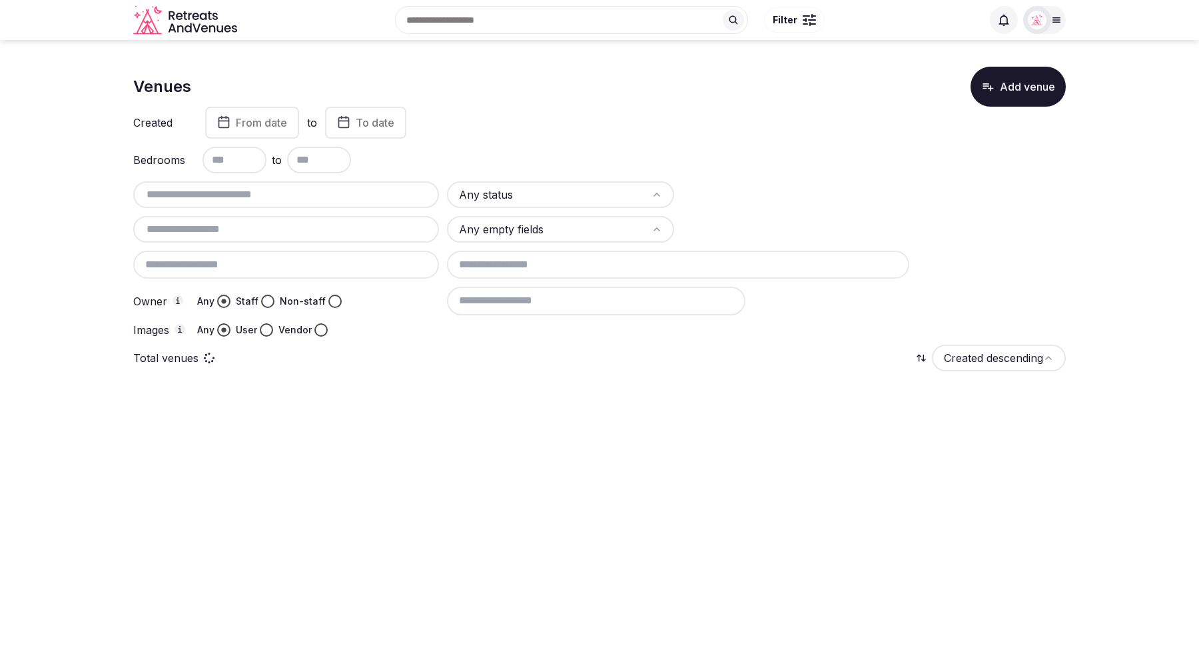 This screenshot has height=648, width=1199. Describe the element at coordinates (178, 300) in the screenshot. I see `button: Owner` at that location.